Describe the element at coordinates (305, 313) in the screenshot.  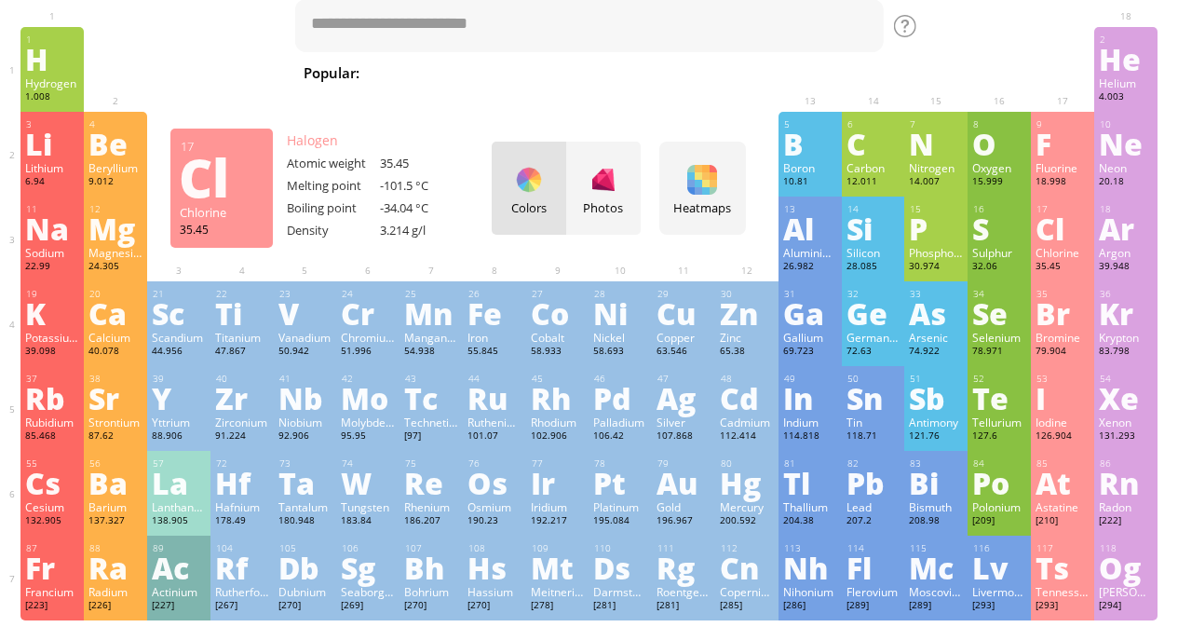
I see `div: V` at that location.